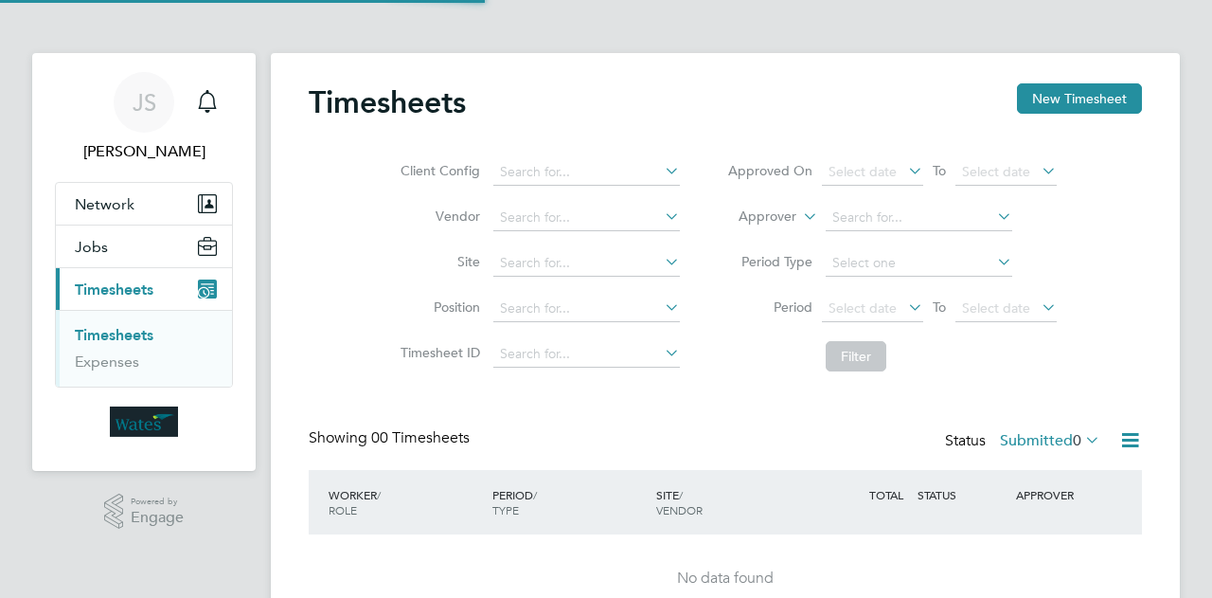 The height and width of the screenshot is (598, 1212). I want to click on span: 00 Timesheets, so click(421, 438).